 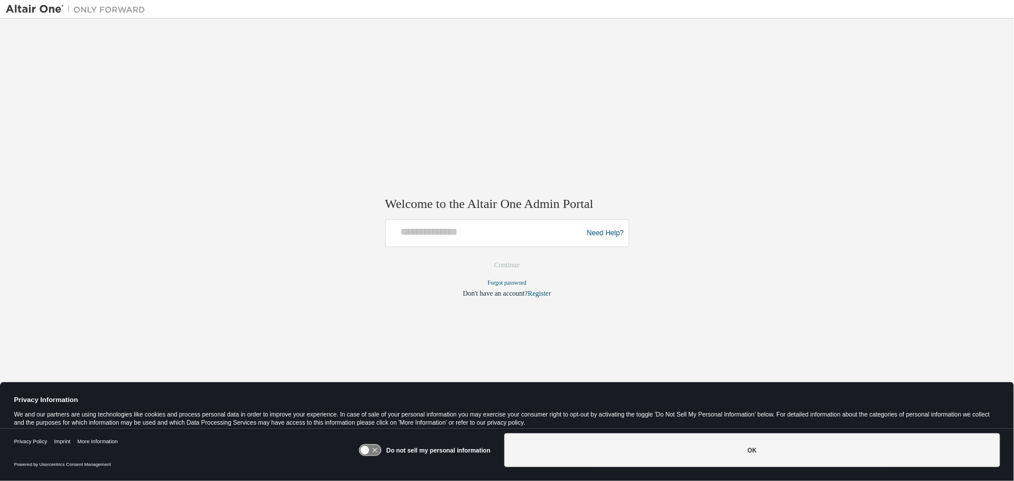 What do you see at coordinates (495, 294) in the screenshot?
I see `span: Don't have an account?` at bounding box center [495, 294].